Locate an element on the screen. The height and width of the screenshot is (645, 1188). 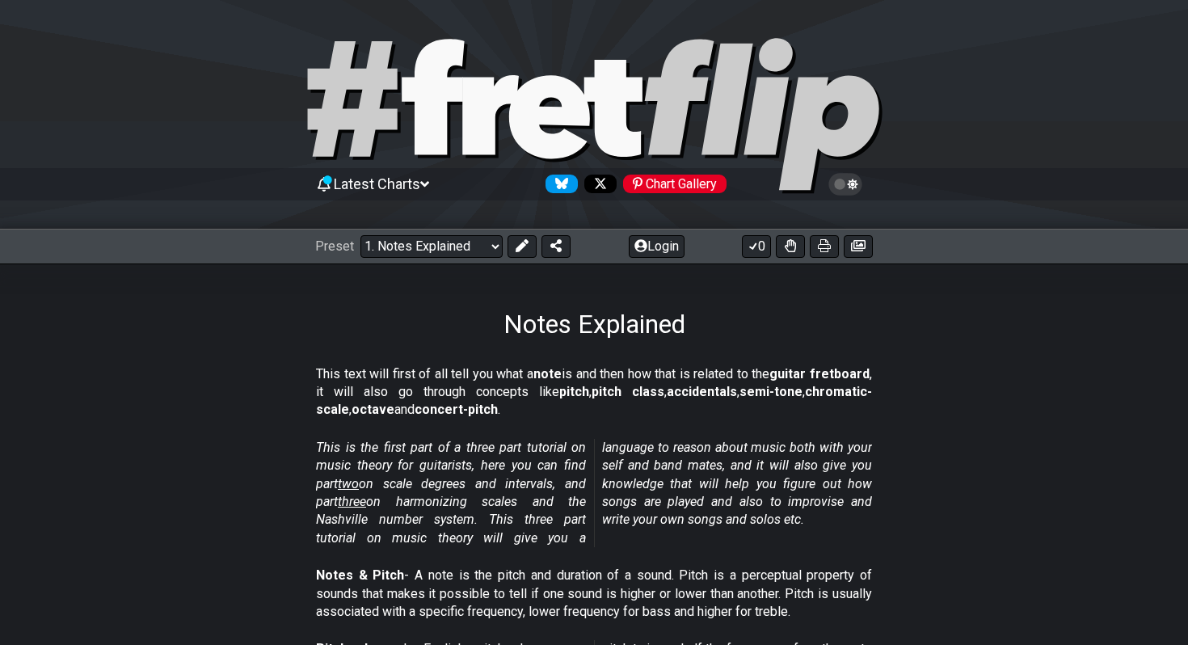
a: Follow #fretflip at Bluesky is located at coordinates (558, 183).